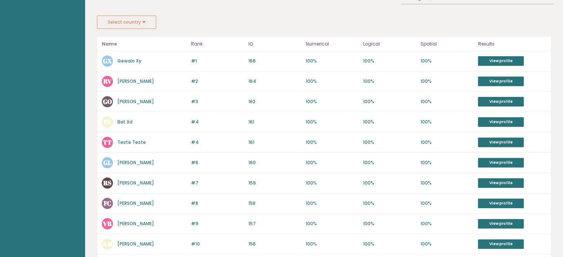 The image size is (563, 257). What do you see at coordinates (217, 183) in the screenshot?
I see `p: #7` at bounding box center [217, 183].